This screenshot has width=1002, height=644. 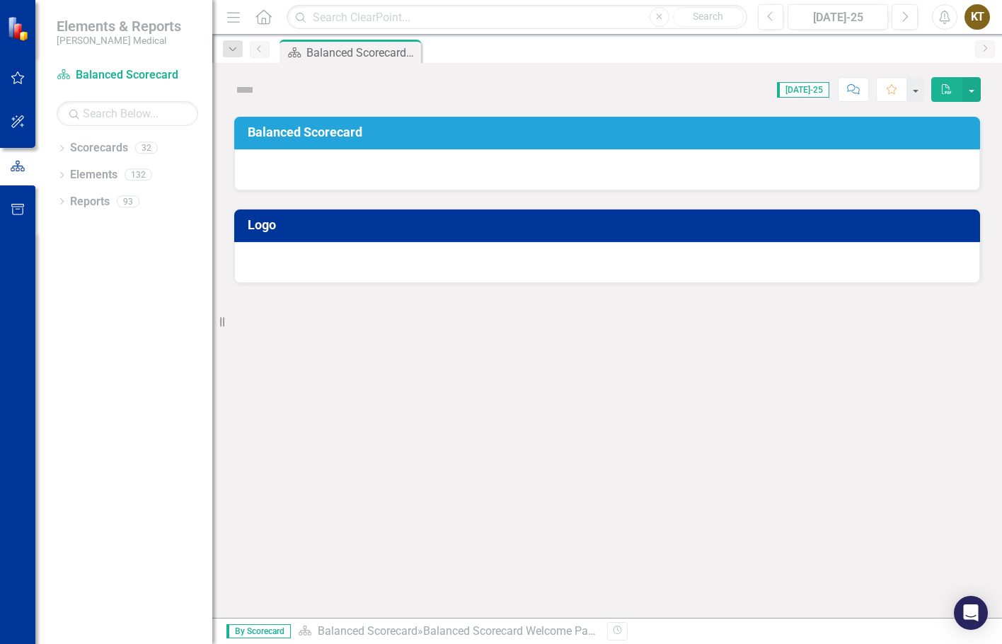 I want to click on div: 32, so click(x=147, y=148).